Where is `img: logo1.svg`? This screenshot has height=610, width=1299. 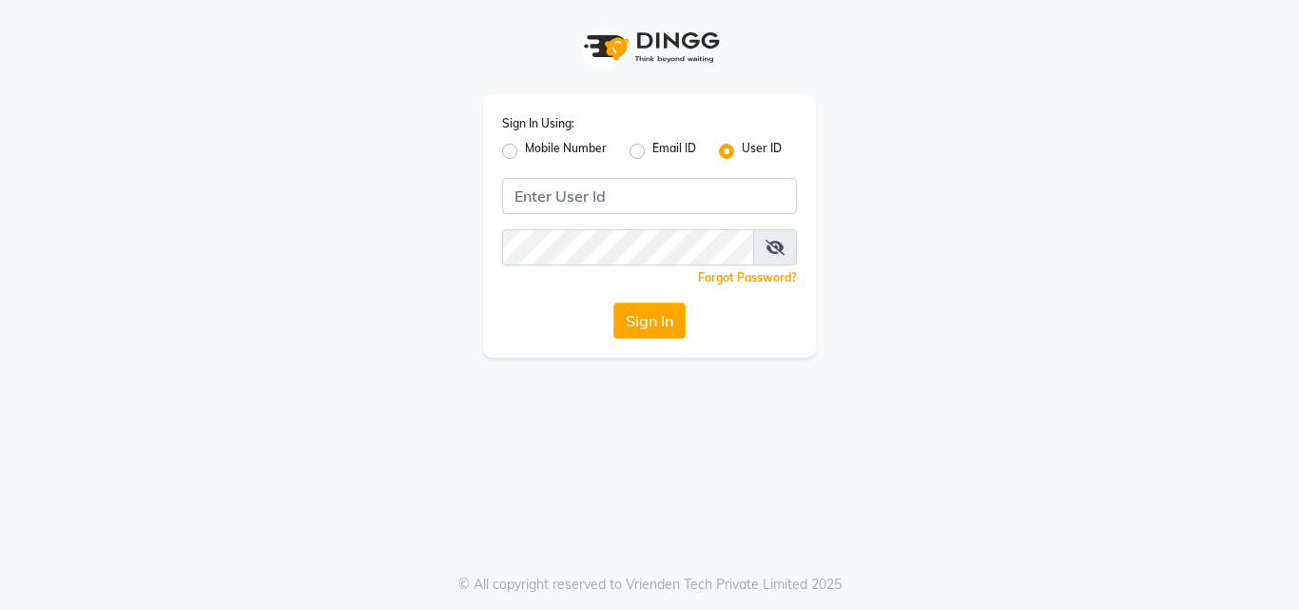 img: logo1.svg is located at coordinates (650, 47).